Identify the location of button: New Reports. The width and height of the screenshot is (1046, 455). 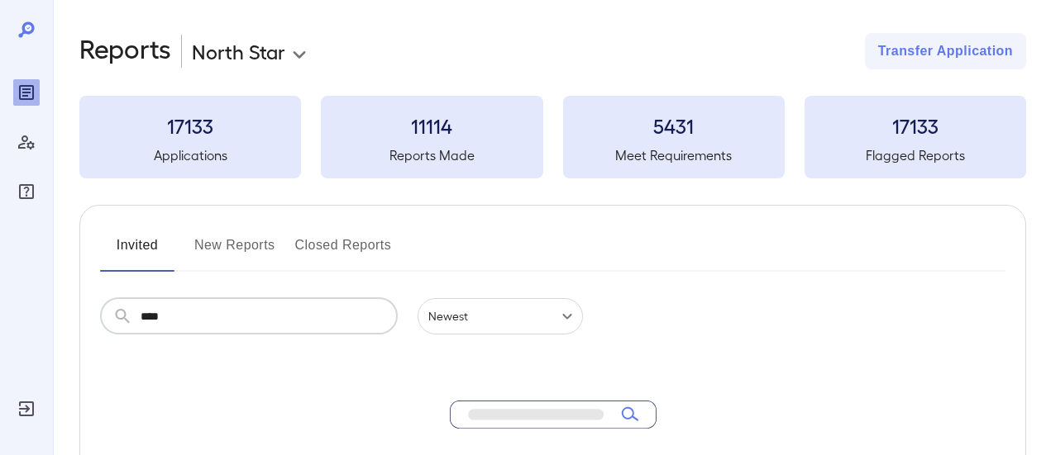
(235, 252).